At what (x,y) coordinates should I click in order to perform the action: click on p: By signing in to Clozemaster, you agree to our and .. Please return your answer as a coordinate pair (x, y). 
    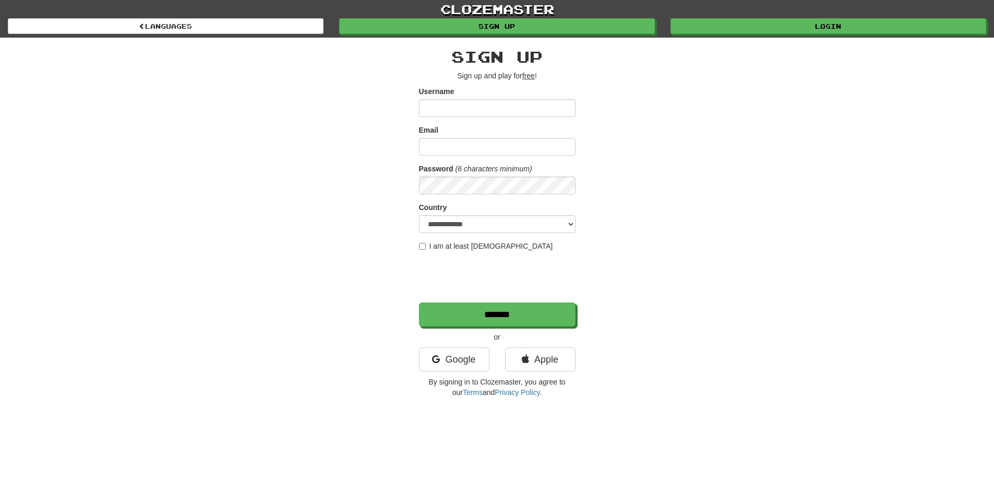
    Looking at the image, I should click on (497, 387).